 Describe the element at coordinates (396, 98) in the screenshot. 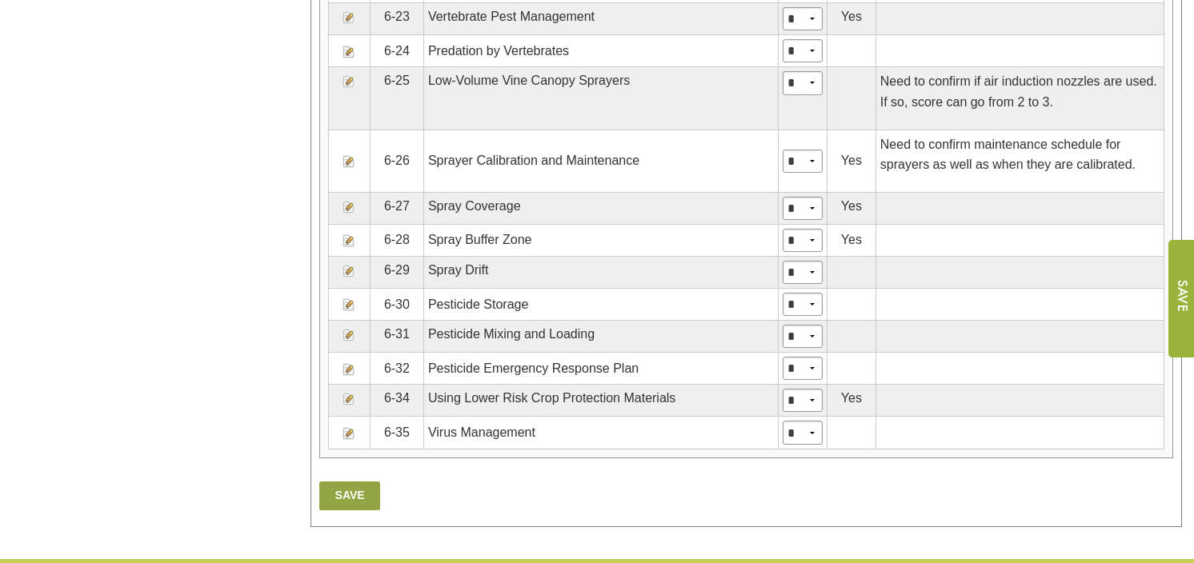

I see `td: 6-25` at that location.